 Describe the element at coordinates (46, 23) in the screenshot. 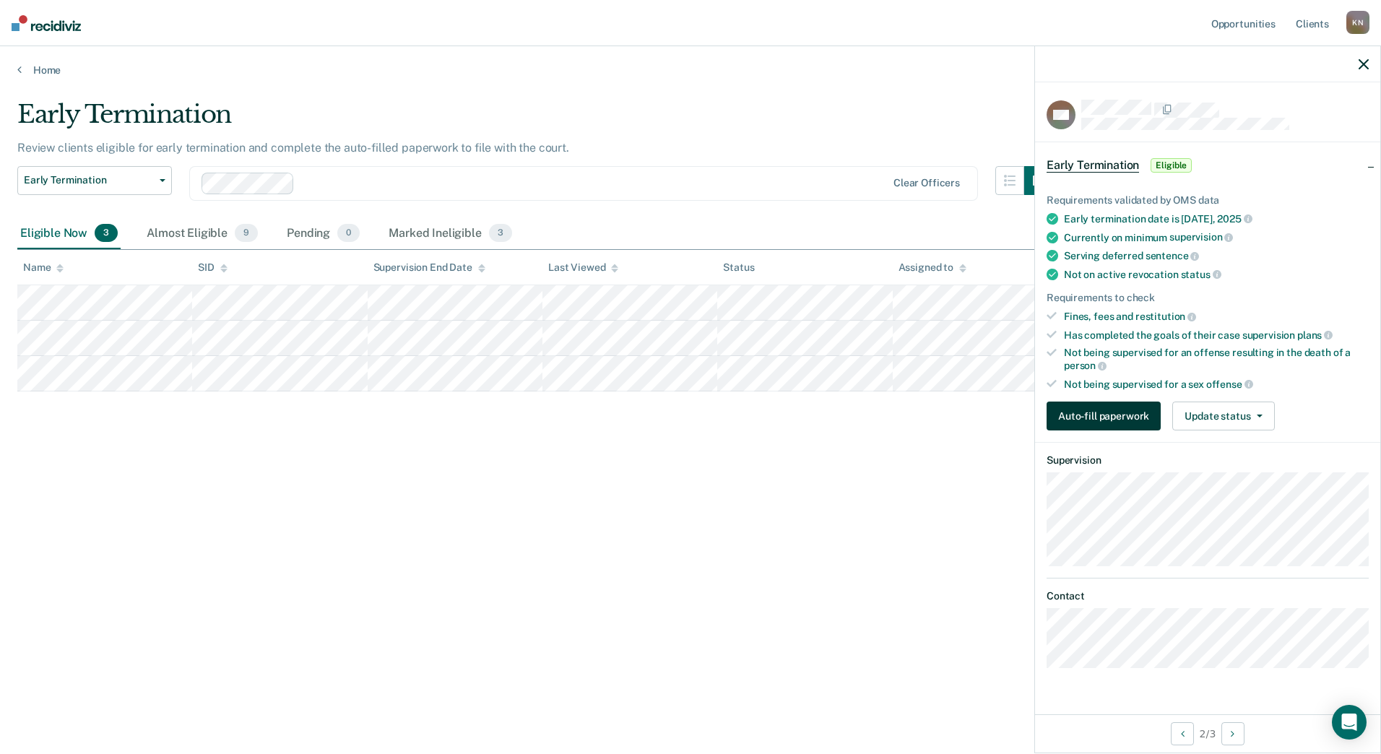

I see `img: Recidiviz` at that location.